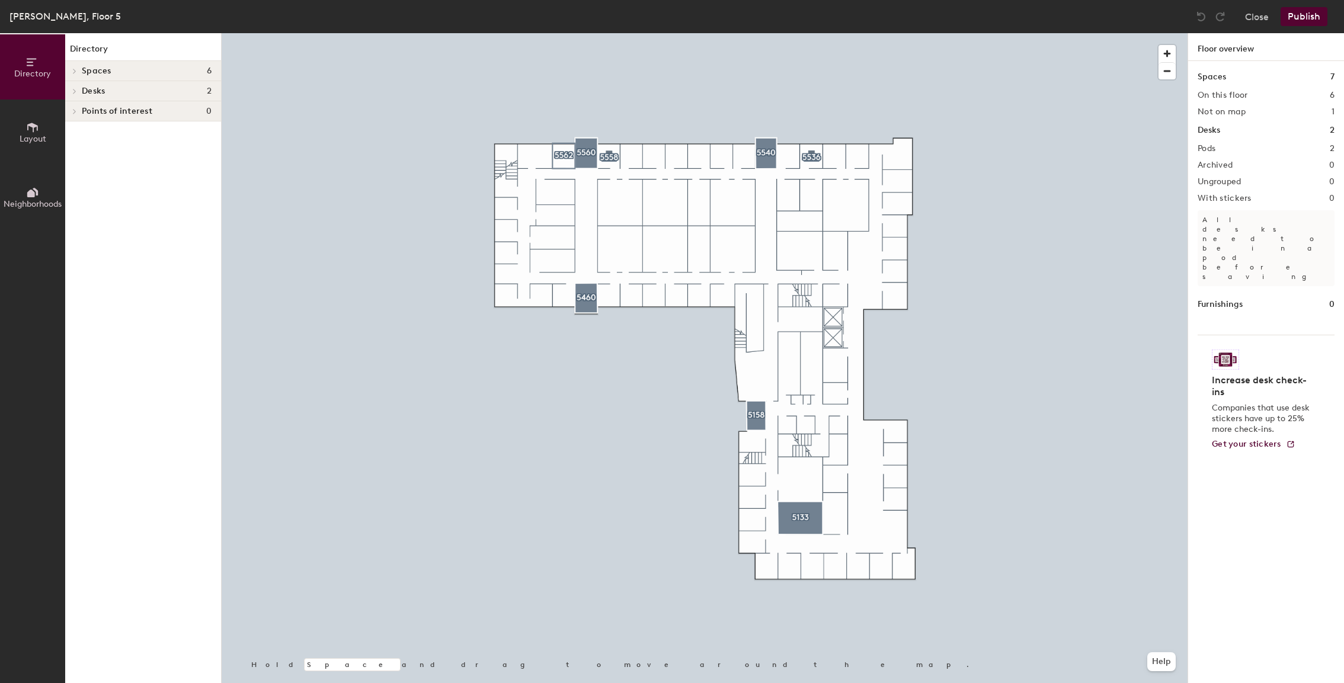 This screenshot has height=683, width=1344. I want to click on h2: 1, so click(1333, 112).